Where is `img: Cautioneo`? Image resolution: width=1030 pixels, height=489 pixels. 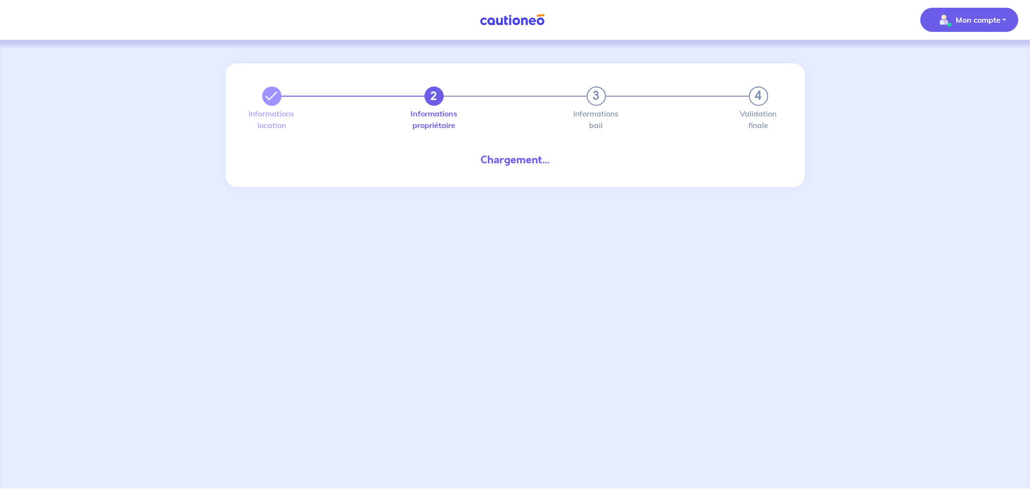
img: Cautioneo is located at coordinates (512, 20).